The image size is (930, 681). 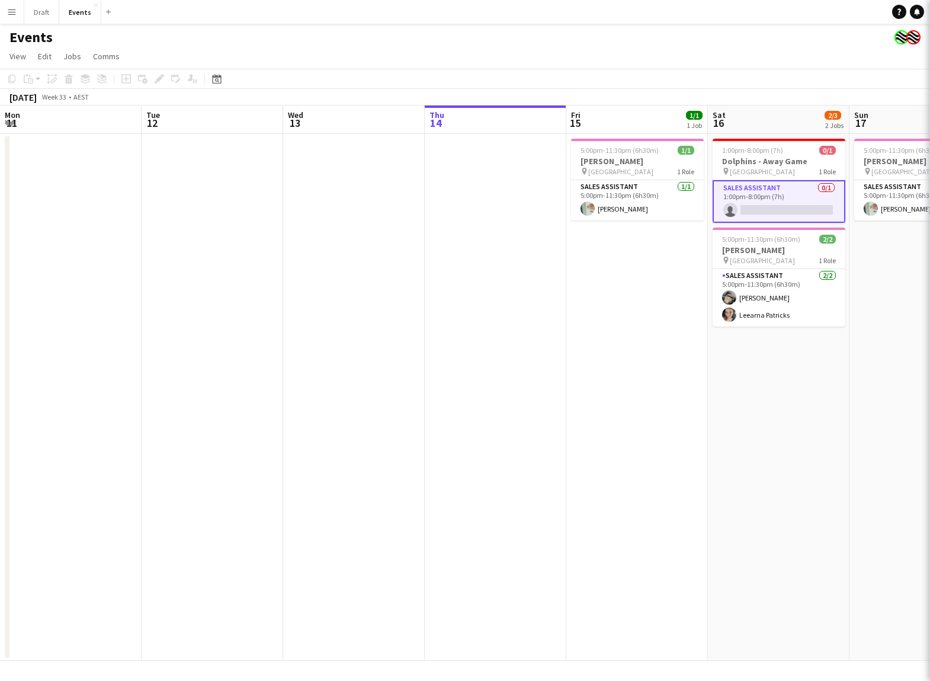 What do you see at coordinates (779, 201) in the screenshot?
I see `app-card-role: Sales Assistant0/11:00pm-8:00pm (7h)` at bounding box center [779, 201].